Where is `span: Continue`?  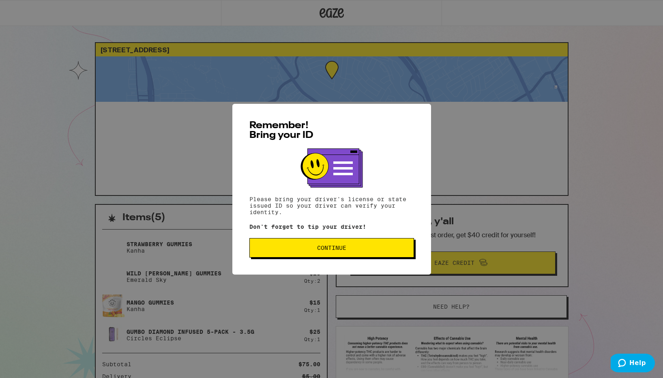
span: Continue is located at coordinates (332, 248).